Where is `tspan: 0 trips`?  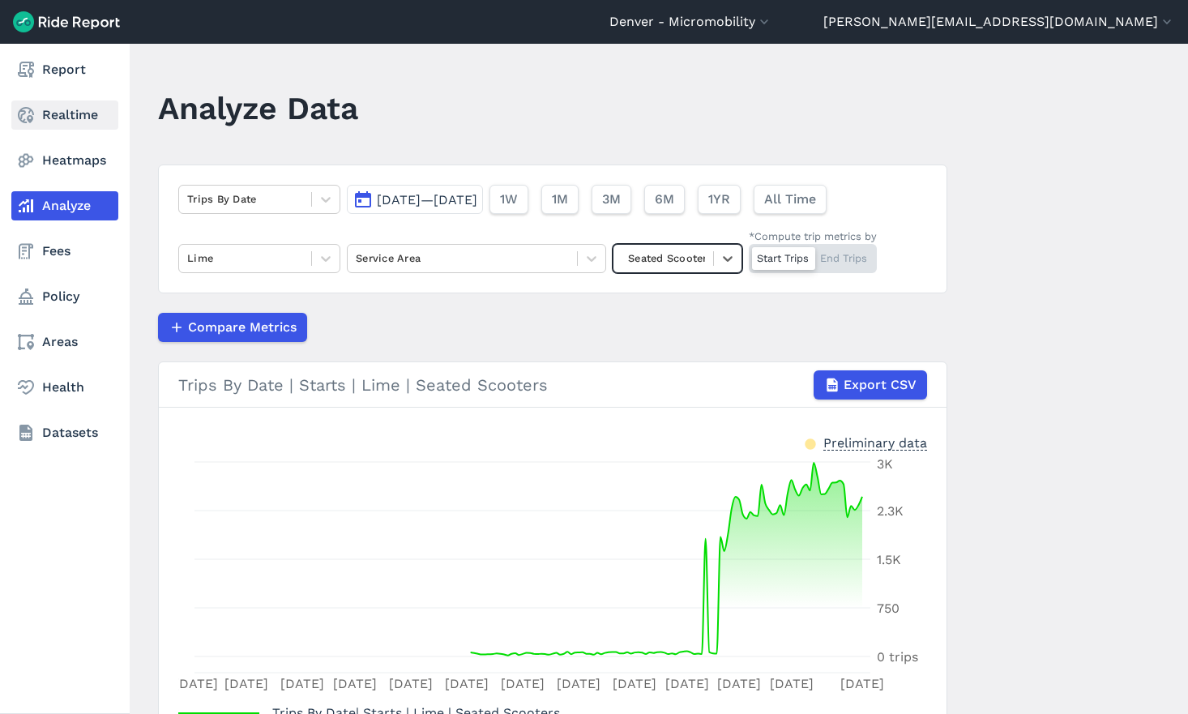
tspan: 0 trips is located at coordinates (897, 657).